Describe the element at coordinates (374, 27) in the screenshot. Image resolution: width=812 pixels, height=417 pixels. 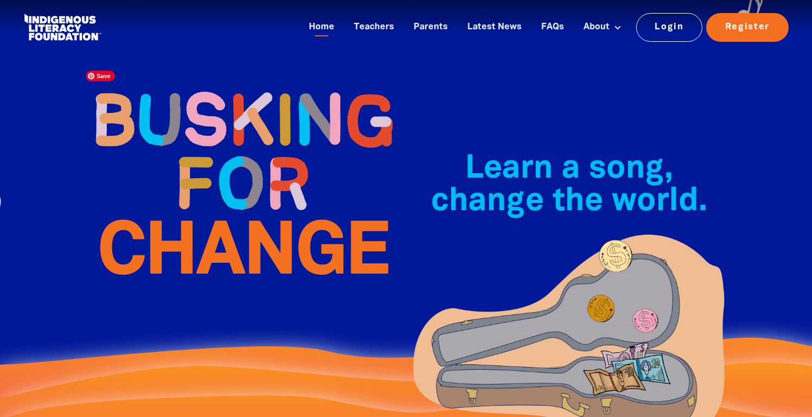
I see `a: Teachers` at that location.